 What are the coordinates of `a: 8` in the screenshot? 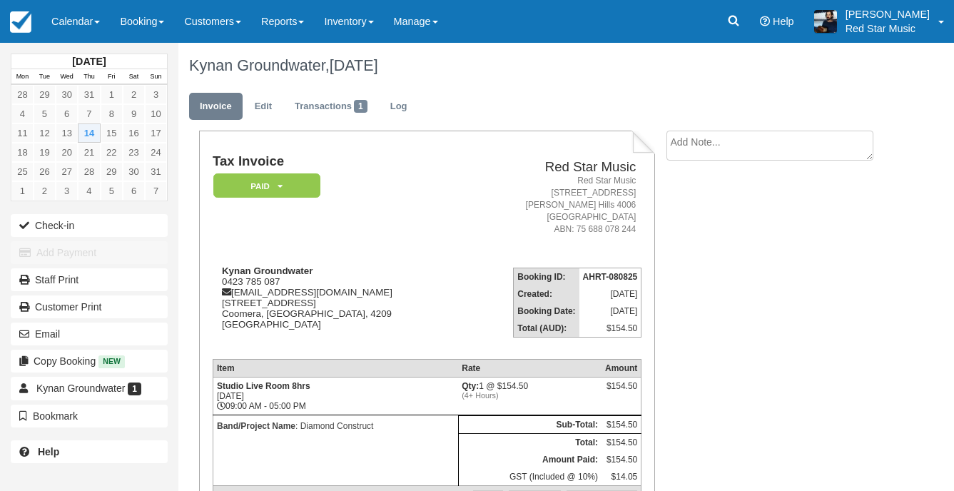 It's located at (111, 113).